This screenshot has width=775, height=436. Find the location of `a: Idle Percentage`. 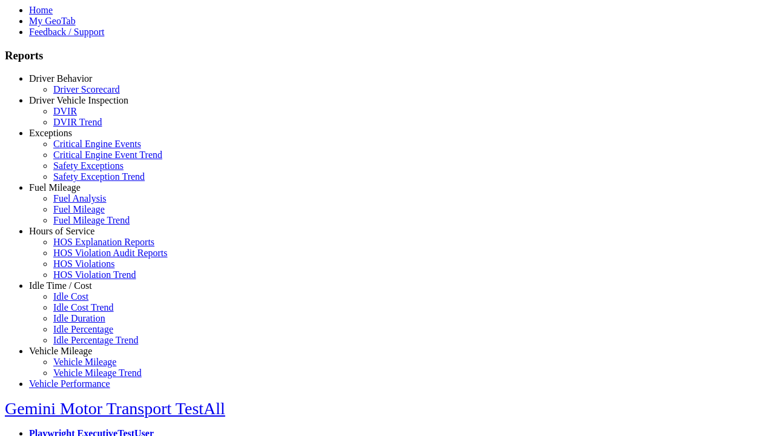

a: Idle Percentage is located at coordinates (83, 329).